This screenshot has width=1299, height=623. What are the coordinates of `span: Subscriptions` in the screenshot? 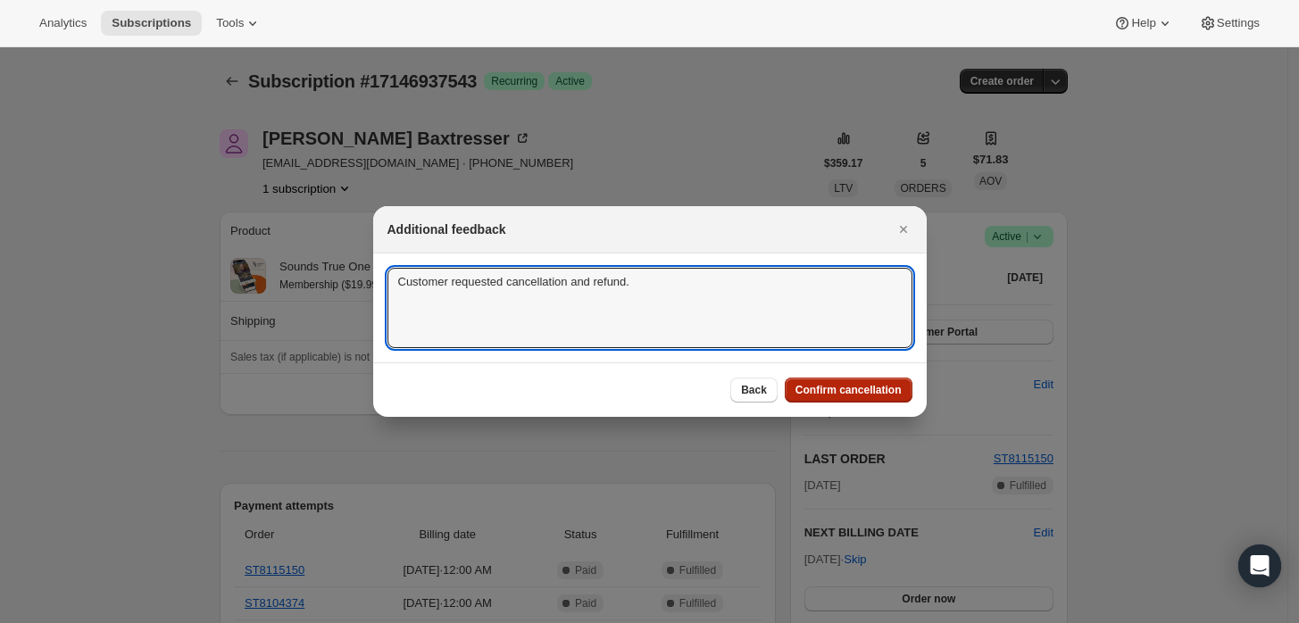 It's located at (151, 23).